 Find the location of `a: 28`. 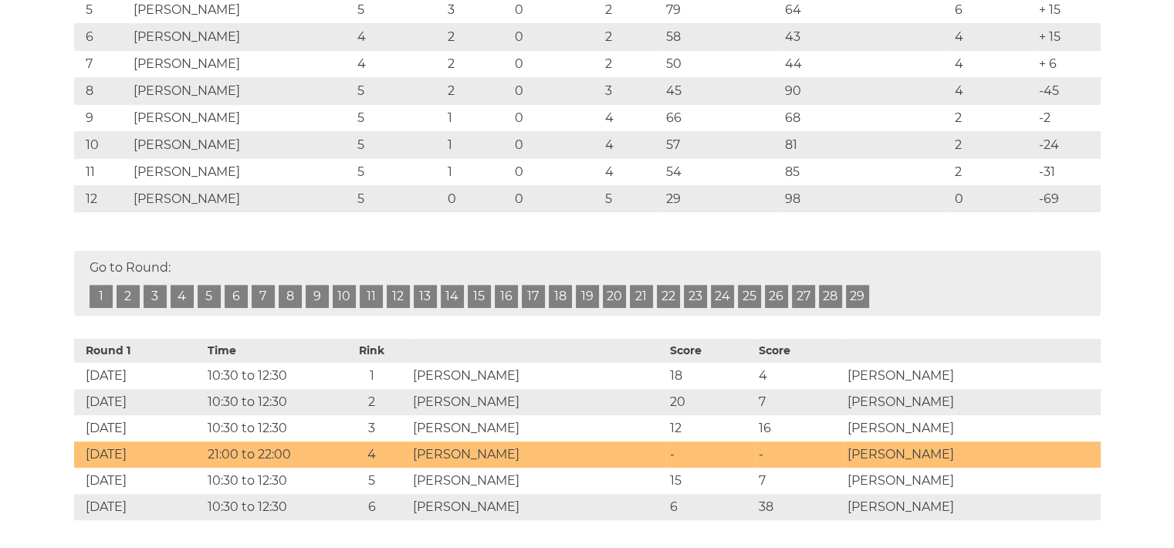

a: 28 is located at coordinates (830, 296).